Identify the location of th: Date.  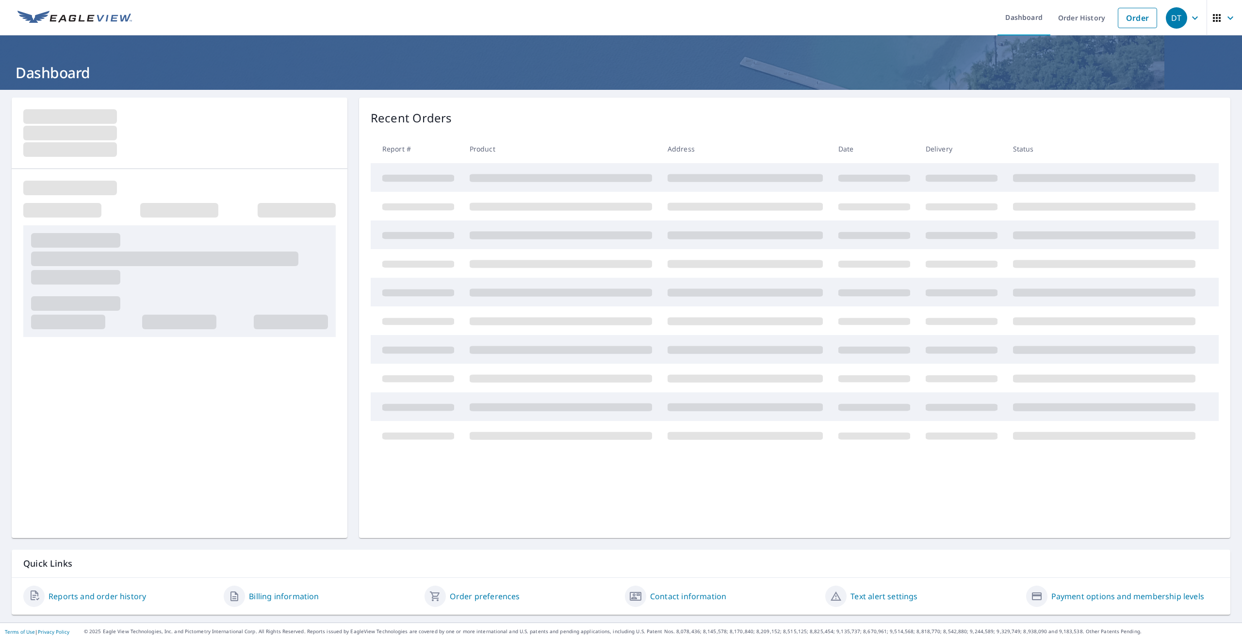
(874, 148).